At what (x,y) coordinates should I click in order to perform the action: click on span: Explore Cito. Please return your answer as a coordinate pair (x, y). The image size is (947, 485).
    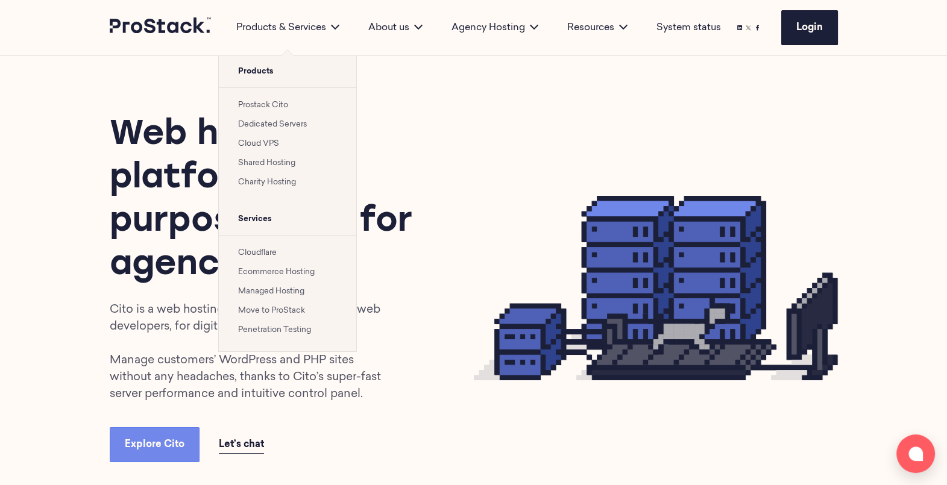
    Looking at the image, I should click on (154, 445).